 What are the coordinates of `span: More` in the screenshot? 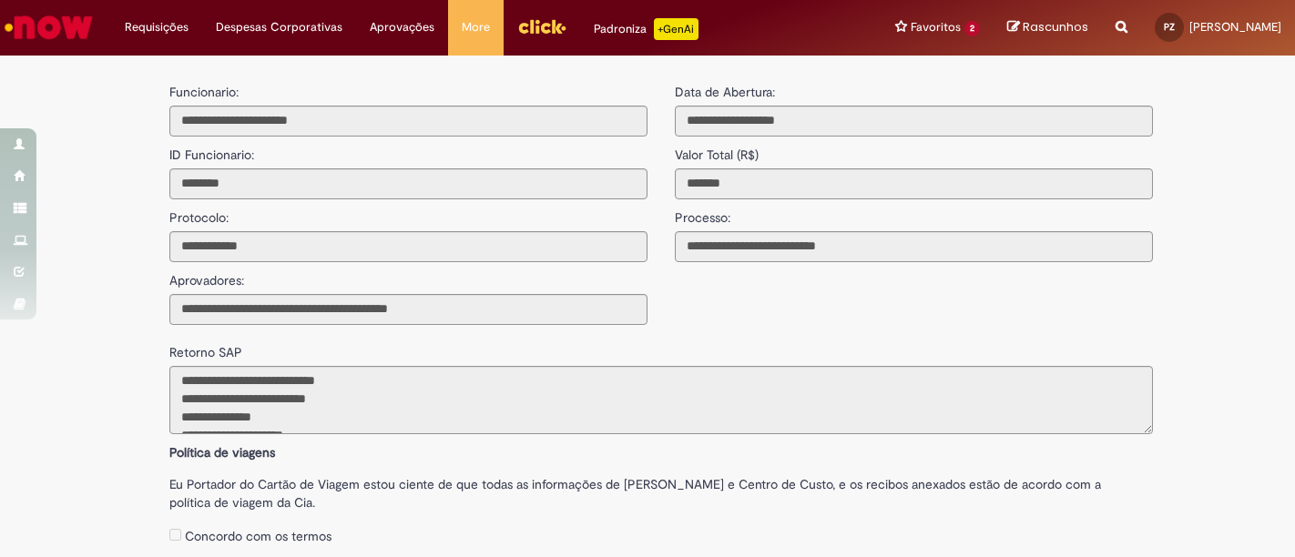 It's located at (475, 27).